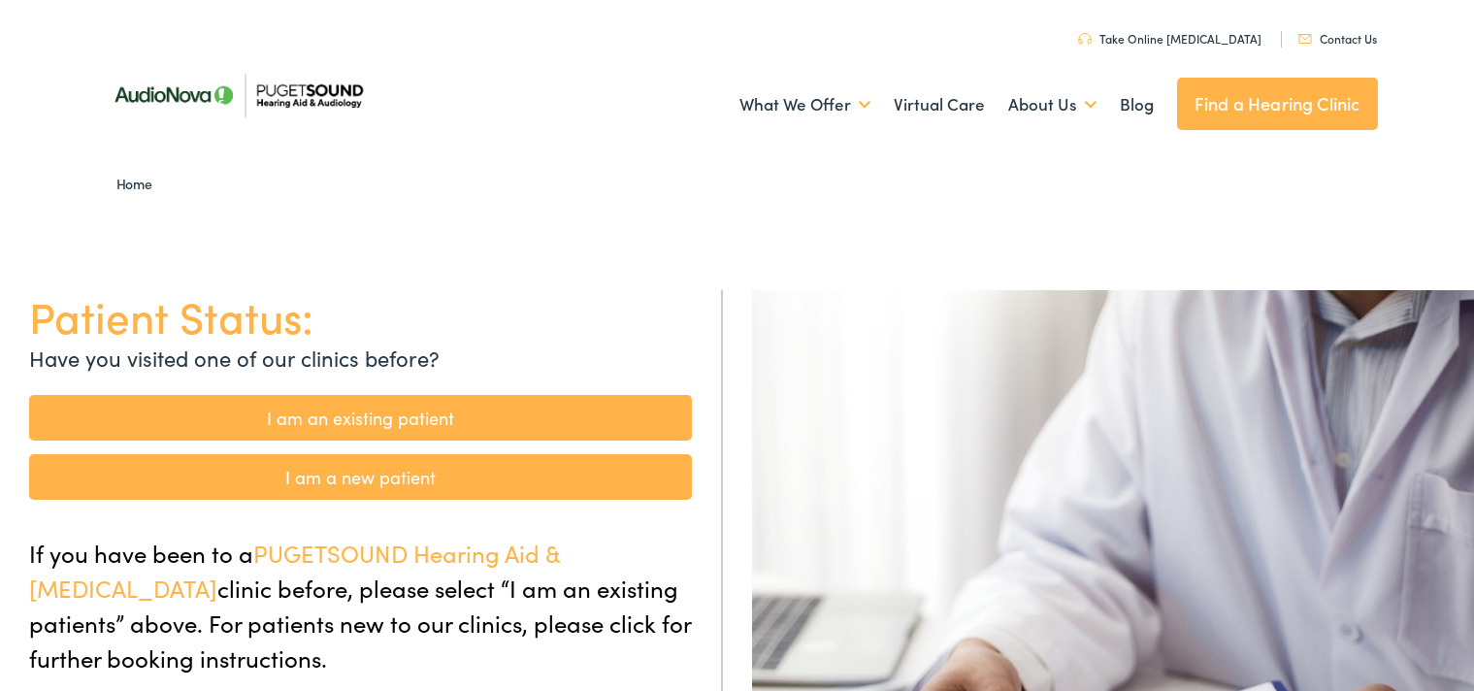 This screenshot has width=1474, height=691. Describe the element at coordinates (940, 105) in the screenshot. I see `a: Virtual Care` at that location.